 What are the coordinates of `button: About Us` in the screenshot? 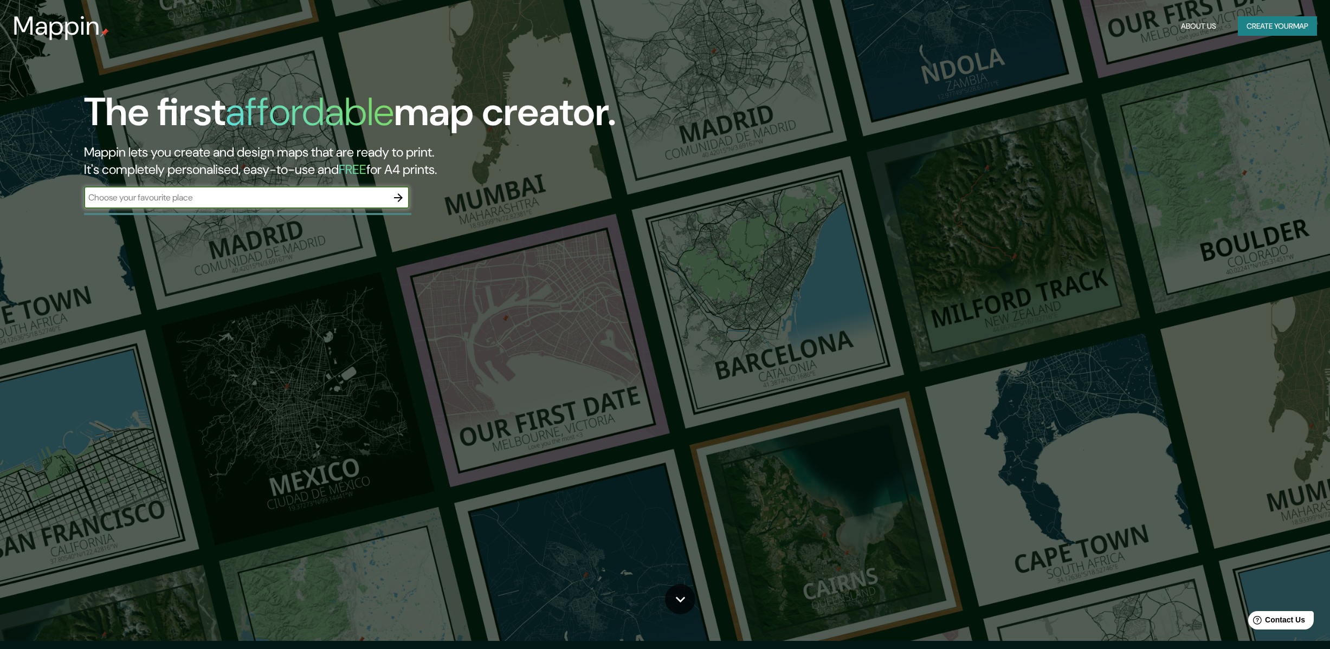 It's located at (1198, 26).